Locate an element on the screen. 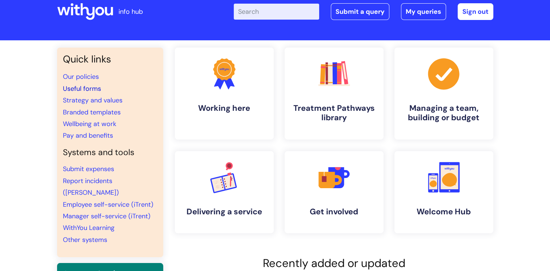  a: Our policies is located at coordinates (81, 77).